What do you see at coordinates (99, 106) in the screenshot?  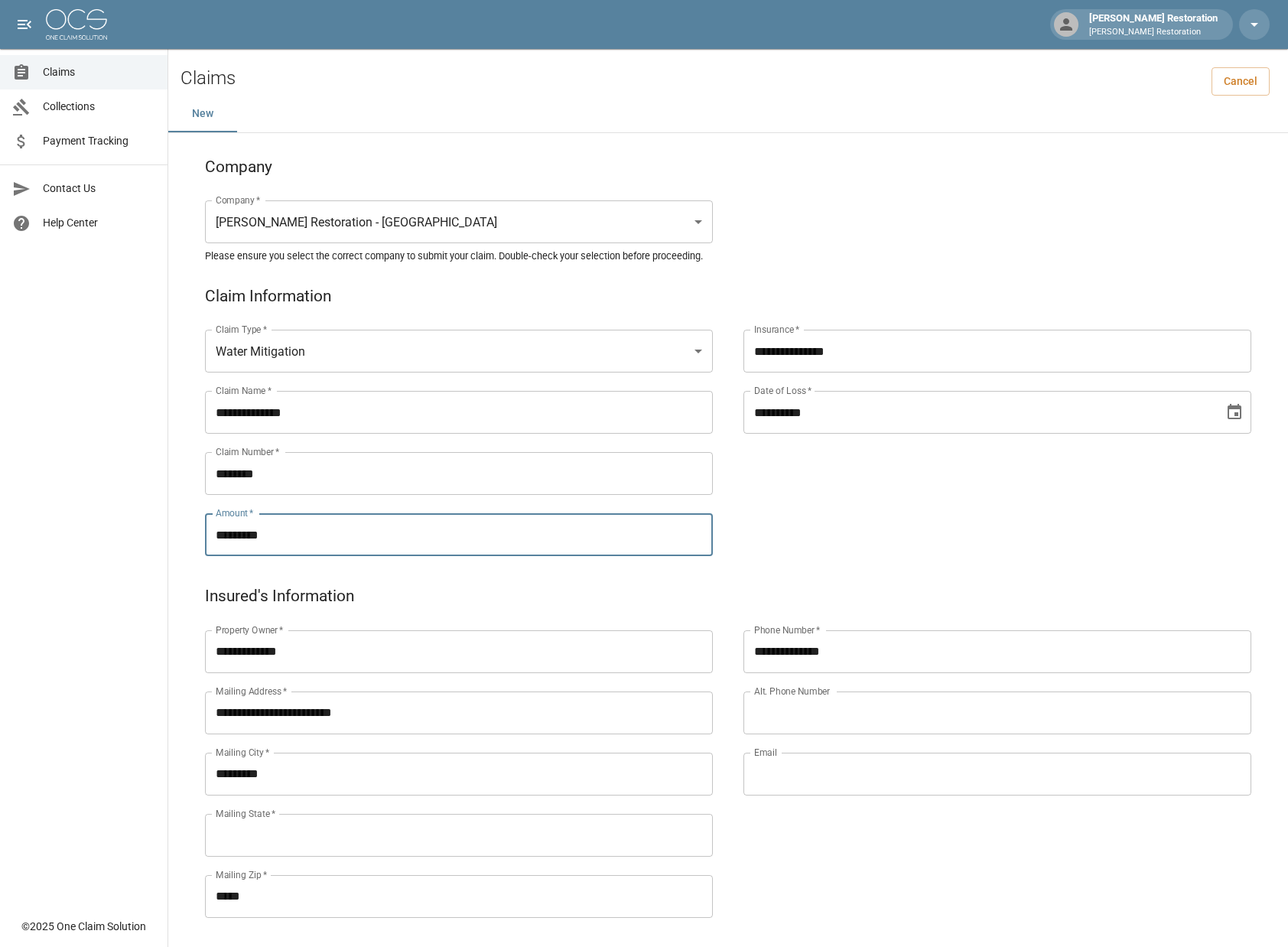 I see `span: Collections` at bounding box center [99, 106].